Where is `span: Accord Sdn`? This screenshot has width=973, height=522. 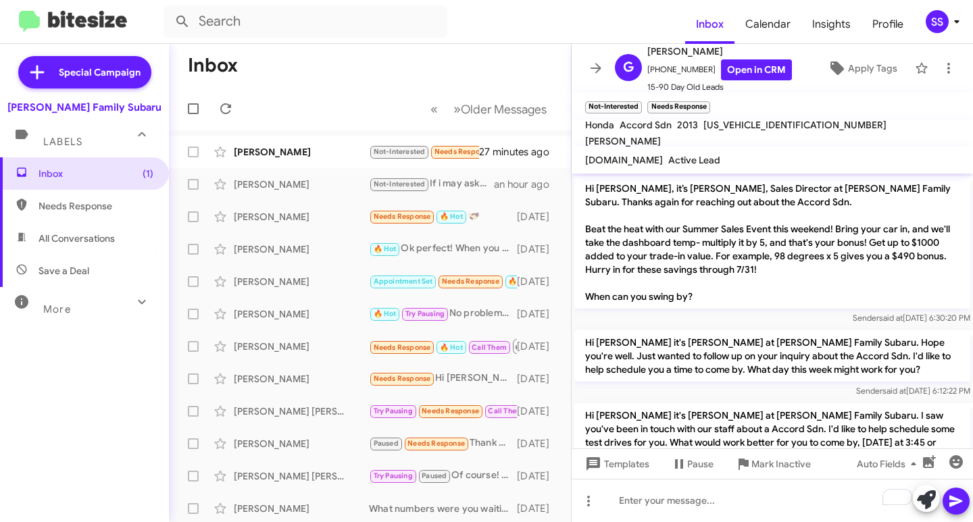 span: Accord Sdn is located at coordinates (645, 125).